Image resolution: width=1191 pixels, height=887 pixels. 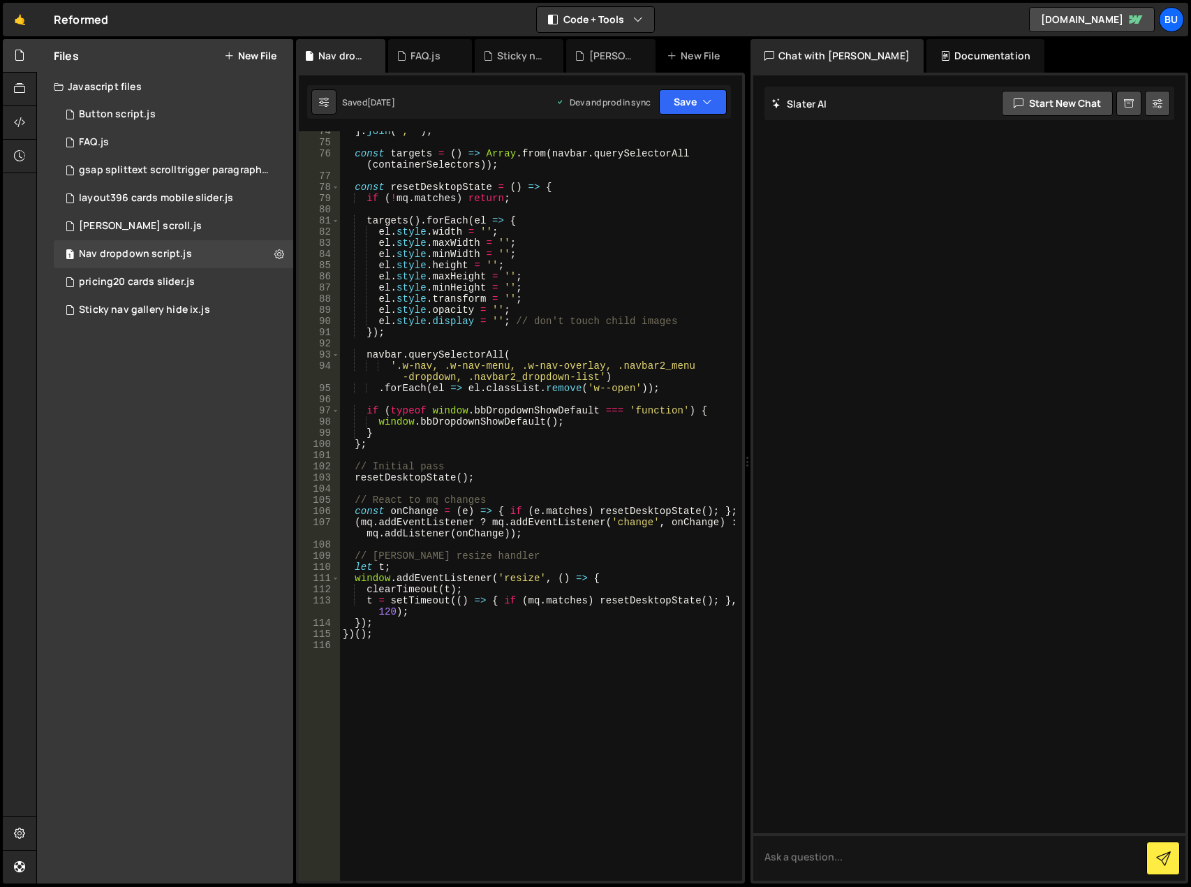 I want to click on div: Bu, so click(x=1172, y=20).